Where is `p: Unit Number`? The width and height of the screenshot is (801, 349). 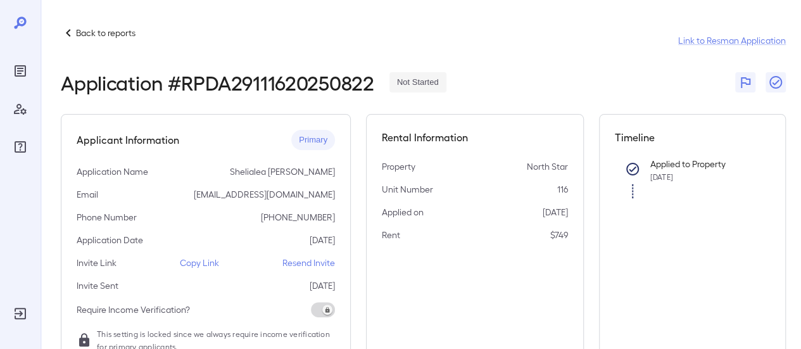
p: Unit Number is located at coordinates (407, 189).